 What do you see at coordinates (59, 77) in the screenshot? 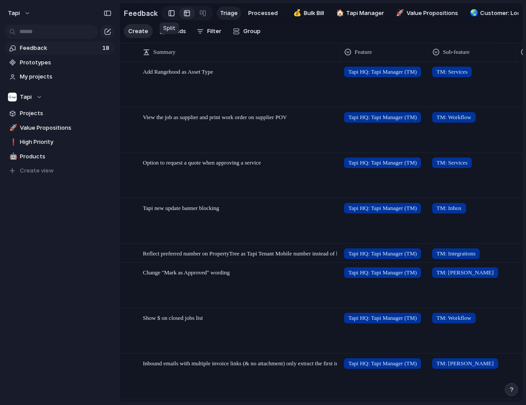
I see `a: My projects` at bounding box center [59, 77].